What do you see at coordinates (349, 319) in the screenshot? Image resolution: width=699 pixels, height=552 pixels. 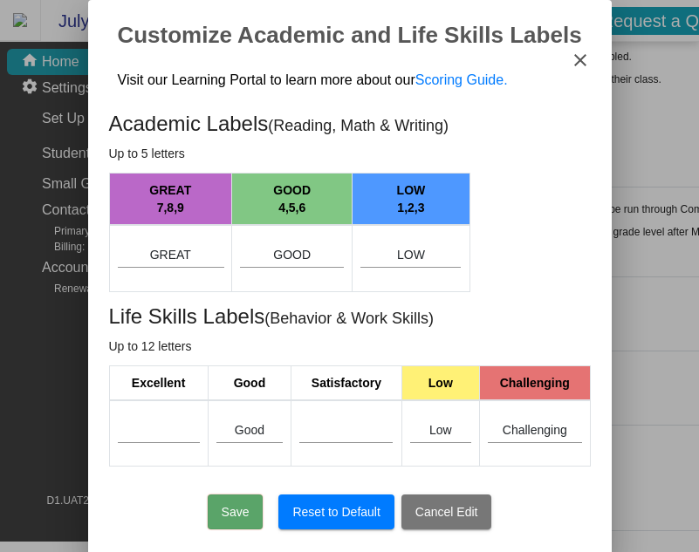 I see `span: (Behavior & Work Skills)` at bounding box center [349, 319].